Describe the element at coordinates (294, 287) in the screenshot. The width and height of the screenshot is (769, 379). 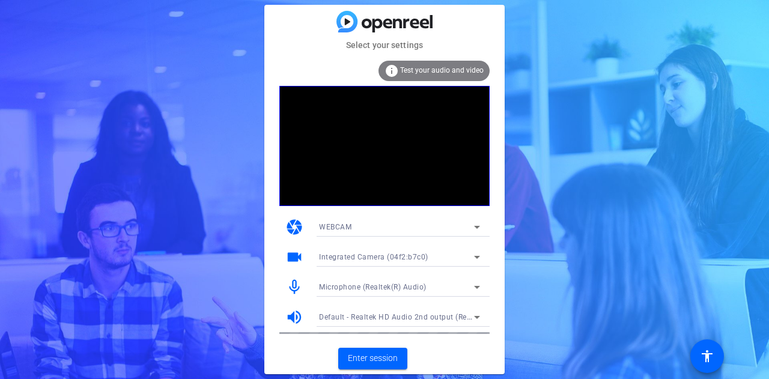
I see `mat-icon: mic_none` at that location.